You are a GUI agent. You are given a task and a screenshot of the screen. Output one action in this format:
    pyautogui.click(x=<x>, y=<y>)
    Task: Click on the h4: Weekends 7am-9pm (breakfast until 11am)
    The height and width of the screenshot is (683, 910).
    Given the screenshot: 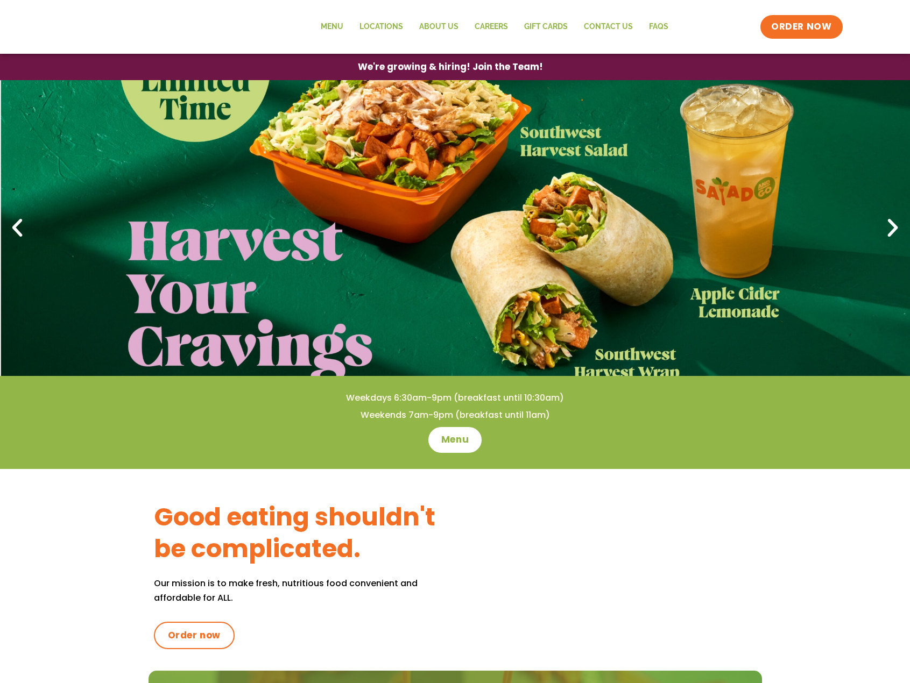 What is the action you would take?
    pyautogui.click(x=455, y=415)
    